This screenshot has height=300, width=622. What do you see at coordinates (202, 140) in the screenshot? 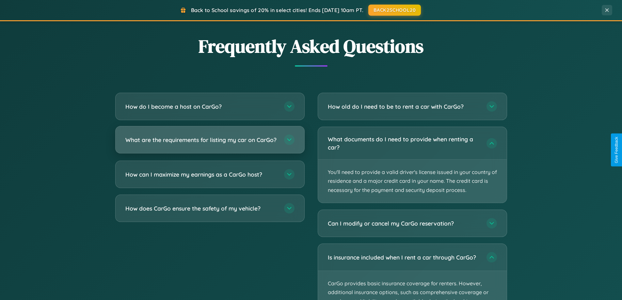
I see `h3: What are the requirements for listing my car on CarGo?` at bounding box center [202, 140].